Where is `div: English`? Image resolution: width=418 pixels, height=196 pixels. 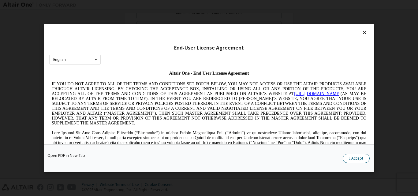 div: English is located at coordinates (59, 60).